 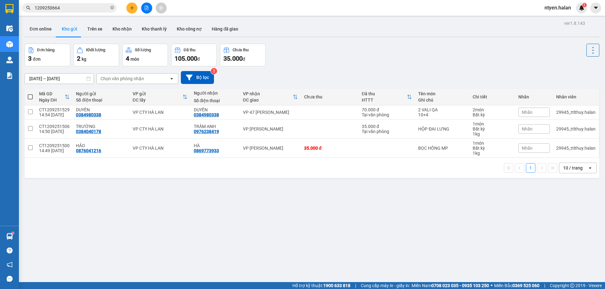 I want to click on div: 35.000 đ, so click(x=386, y=127).